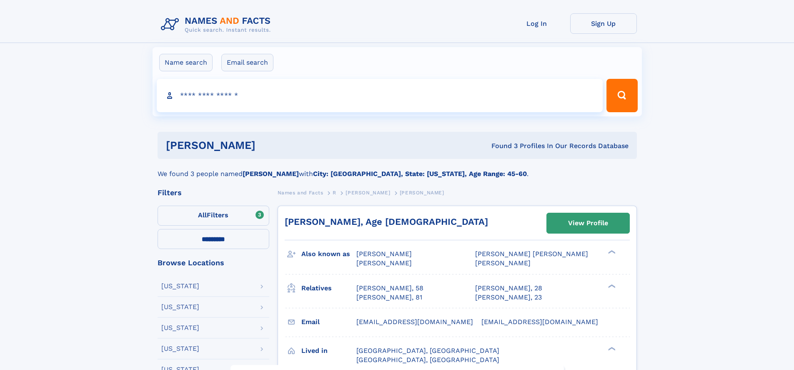 Image resolution: width=794 pixels, height=370 pixels. What do you see at coordinates (301, 192) in the screenshot?
I see `a: Names and Facts` at bounding box center [301, 192].